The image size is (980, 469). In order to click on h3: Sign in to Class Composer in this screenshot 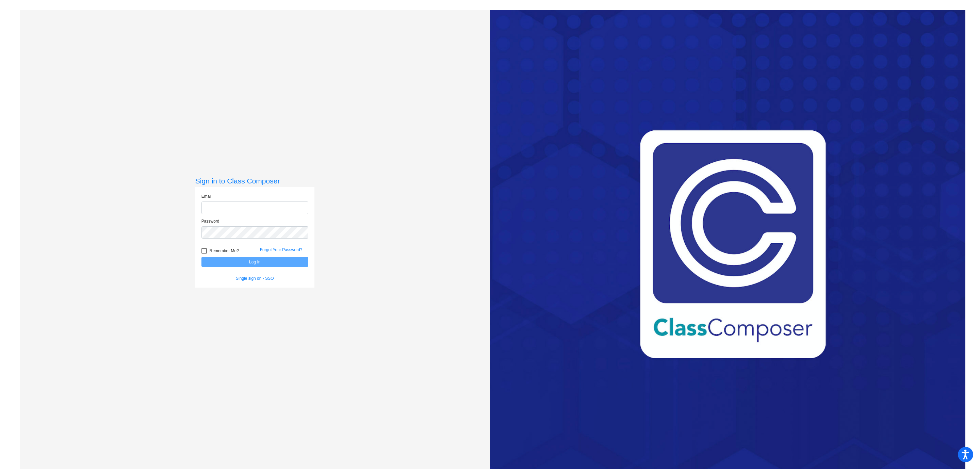, I will do `click(255, 181)`.